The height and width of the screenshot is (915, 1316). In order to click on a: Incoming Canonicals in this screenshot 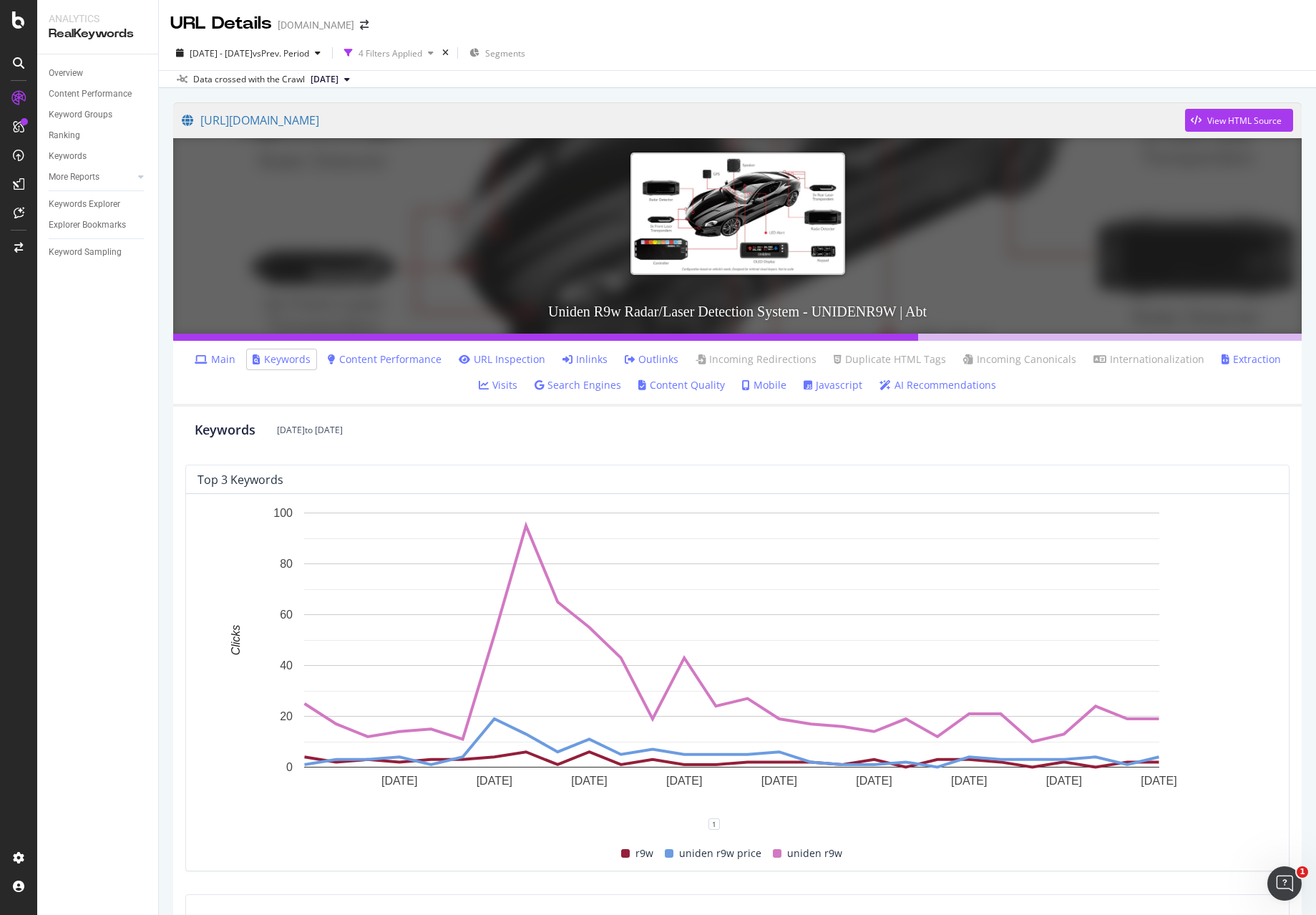, I will do `click(1021, 359)`.